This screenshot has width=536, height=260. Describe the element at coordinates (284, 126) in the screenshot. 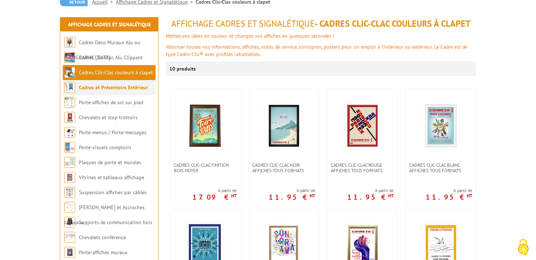

I see `img: Cadres clic-clac noir affiches tous formats` at that location.